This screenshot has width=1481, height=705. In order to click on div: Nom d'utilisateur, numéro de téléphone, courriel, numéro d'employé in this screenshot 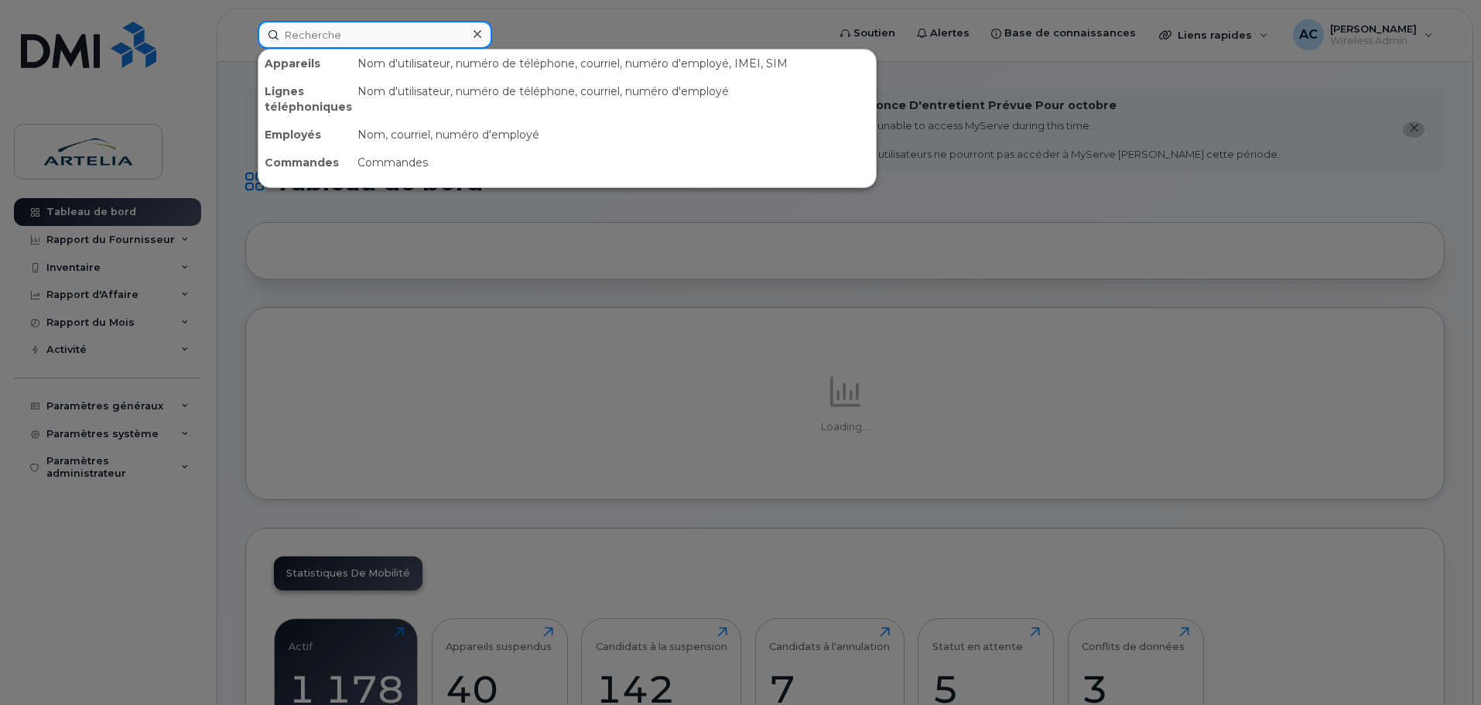, I will do `click(613, 99)`.